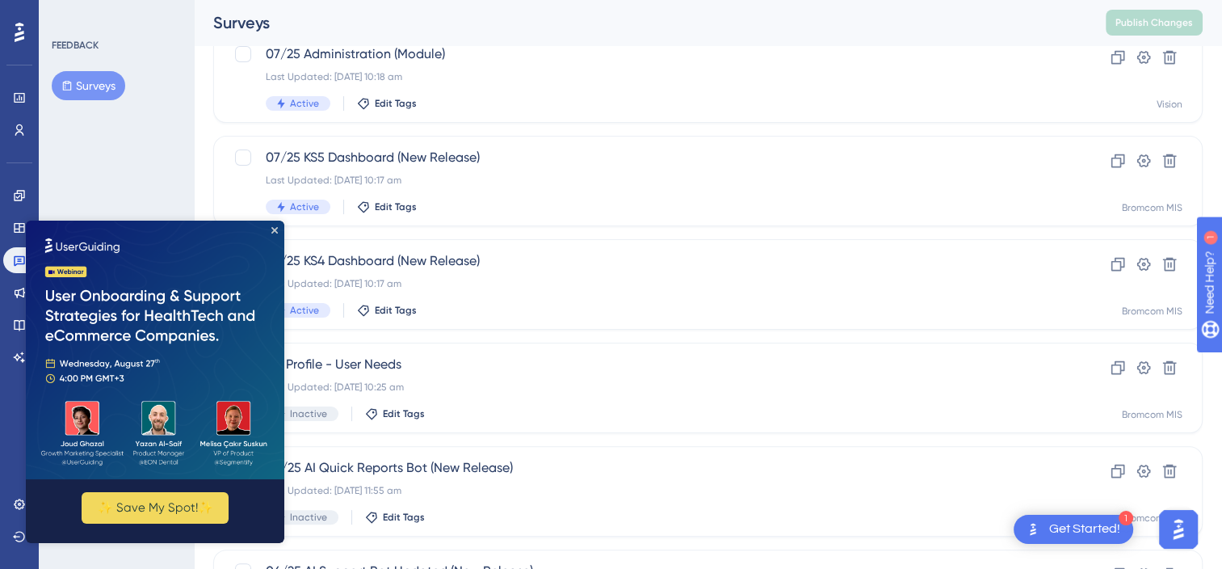  What do you see at coordinates (1154, 23) in the screenshot?
I see `span: Publish Changes` at bounding box center [1154, 23].